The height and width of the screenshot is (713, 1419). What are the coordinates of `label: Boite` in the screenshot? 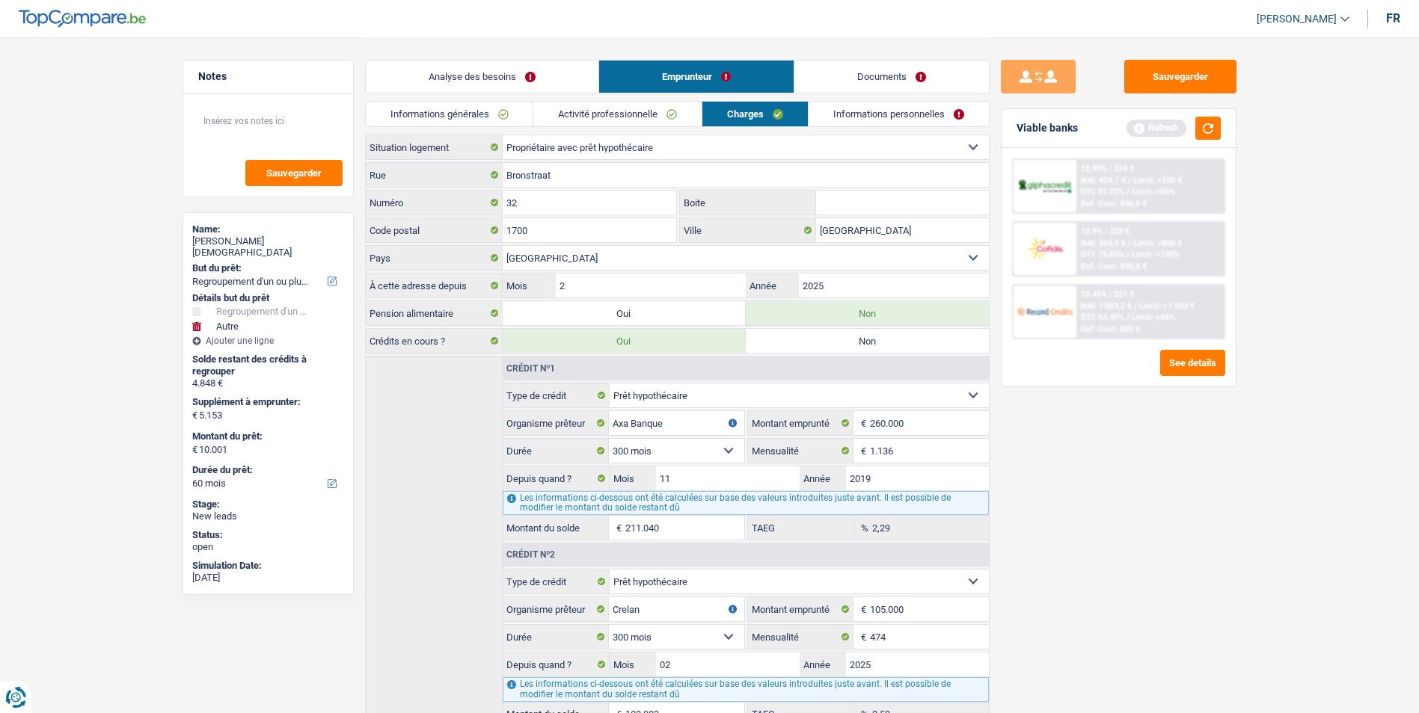 It's located at (748, 203).